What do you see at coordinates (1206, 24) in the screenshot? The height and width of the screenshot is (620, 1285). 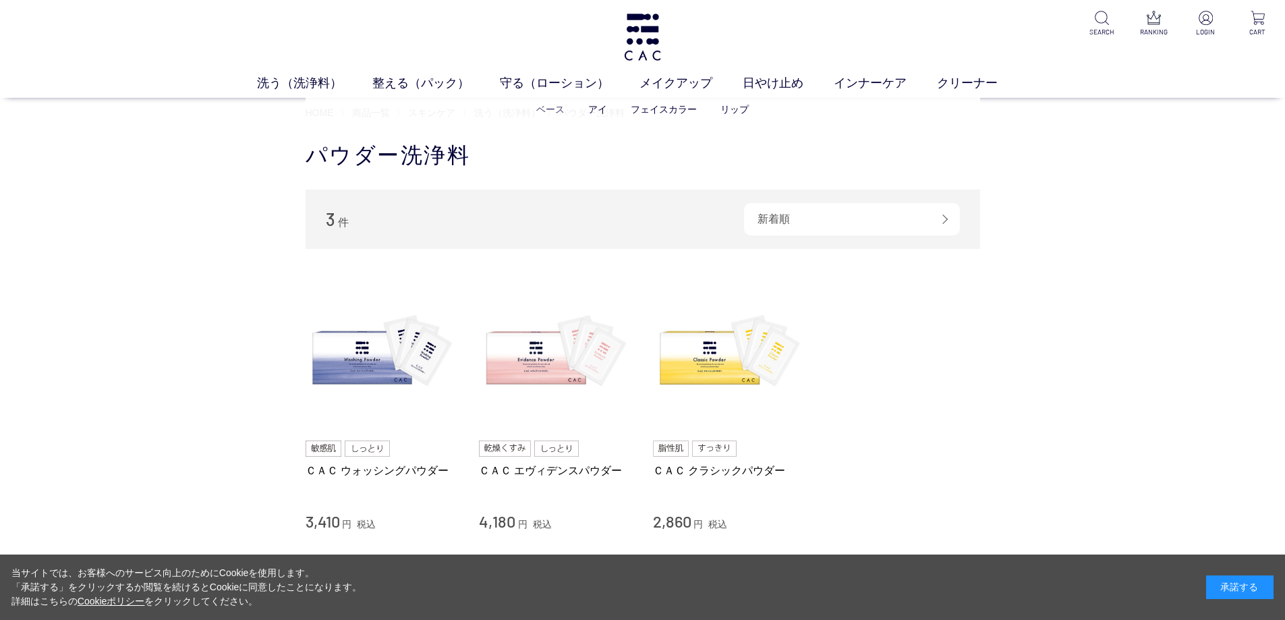 I see `a: LOGIN` at bounding box center [1206, 24].